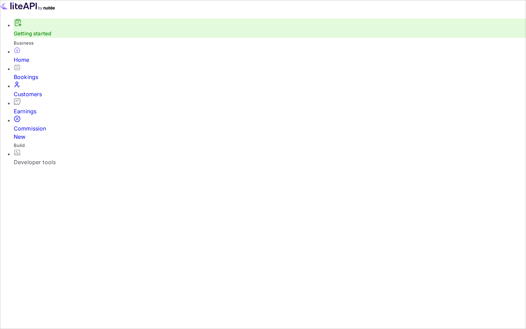 This screenshot has width=526, height=329. What do you see at coordinates (270, 137) in the screenshot?
I see `div: New` at bounding box center [270, 137].